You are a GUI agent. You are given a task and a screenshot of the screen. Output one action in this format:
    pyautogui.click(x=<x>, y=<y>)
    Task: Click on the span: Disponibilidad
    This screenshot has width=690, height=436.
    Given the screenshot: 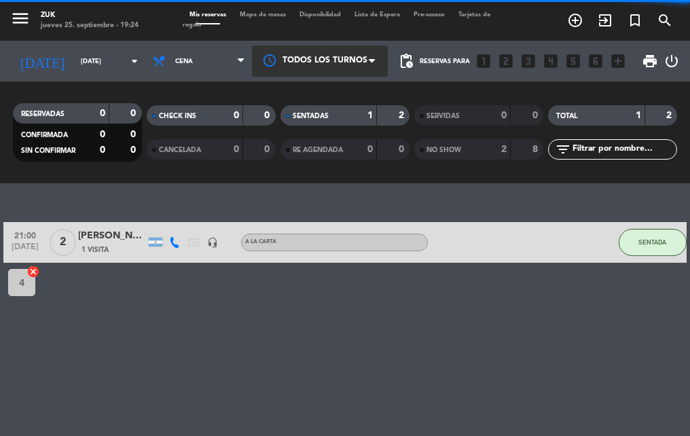 What is the action you would take?
    pyautogui.click(x=320, y=14)
    